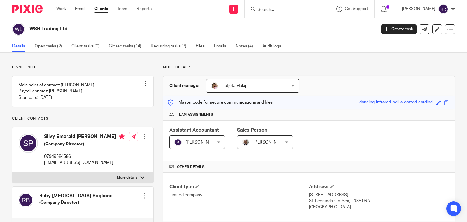  What do you see at coordinates (127, 46) in the screenshot?
I see `a: Closed tasks (14)` at bounding box center [127, 46].